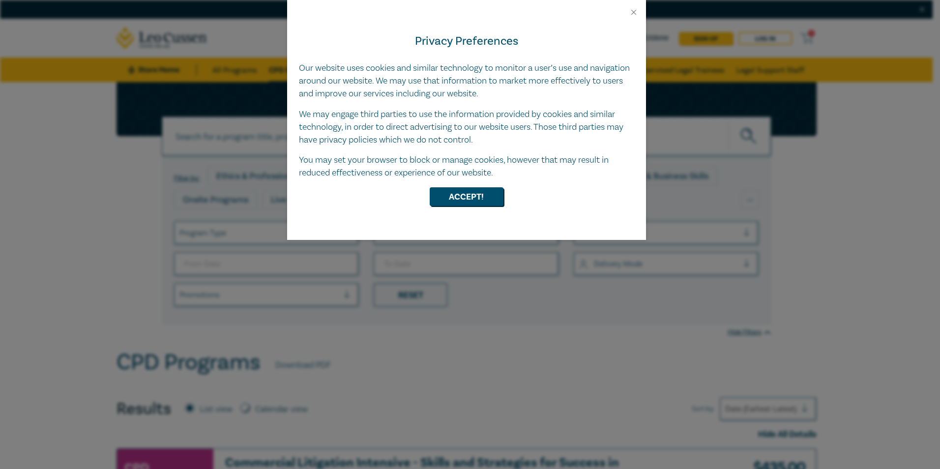 The width and height of the screenshot is (940, 469). Describe the element at coordinates (467, 41) in the screenshot. I see `h4: Privacy Preferences` at that location.